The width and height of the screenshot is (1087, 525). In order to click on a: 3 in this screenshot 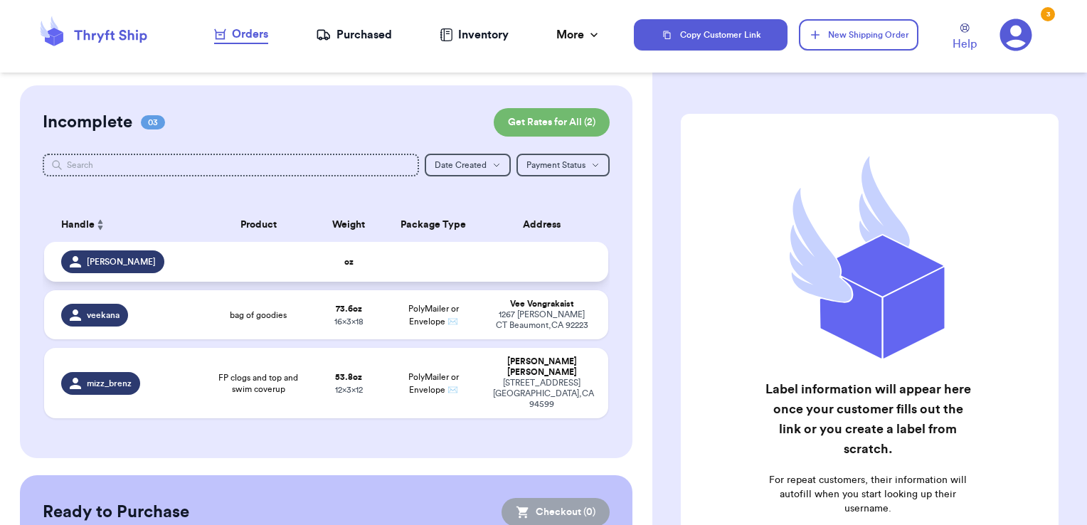, I will do `click(1016, 35)`.